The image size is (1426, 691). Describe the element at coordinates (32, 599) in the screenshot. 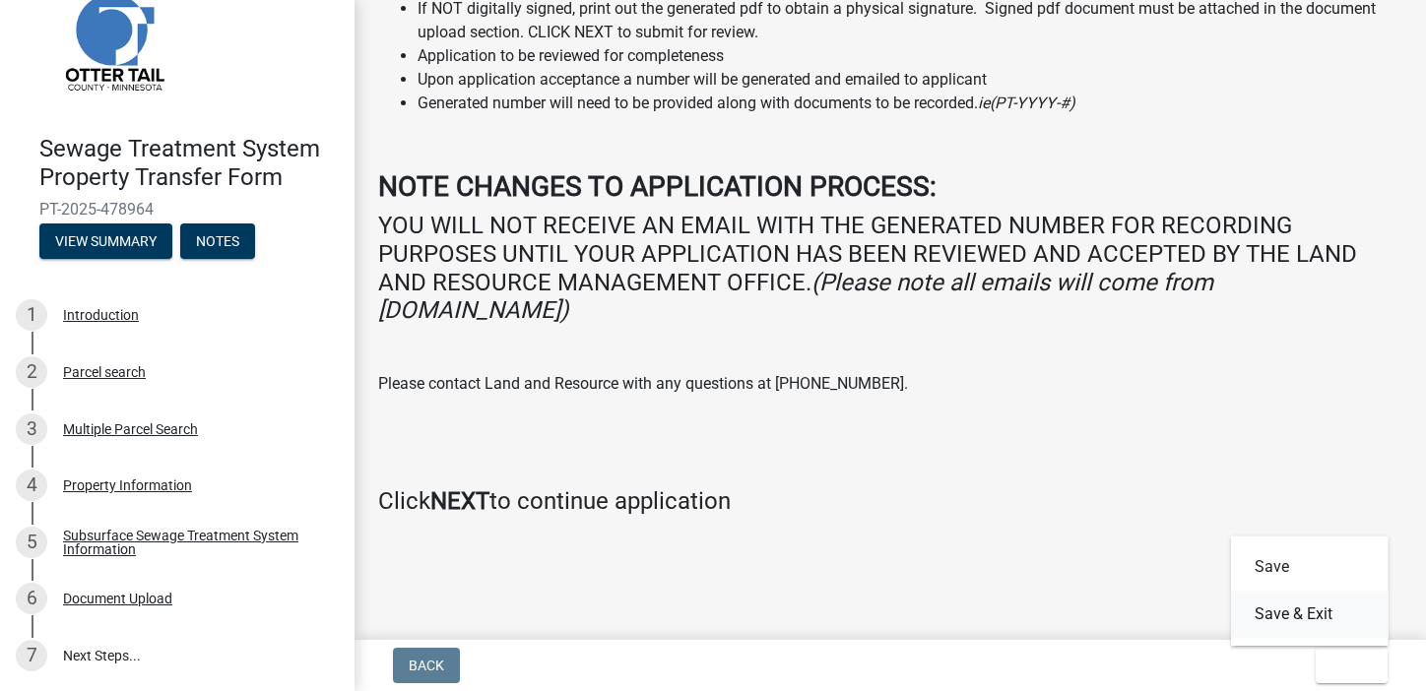

I see `div: 6` at that location.